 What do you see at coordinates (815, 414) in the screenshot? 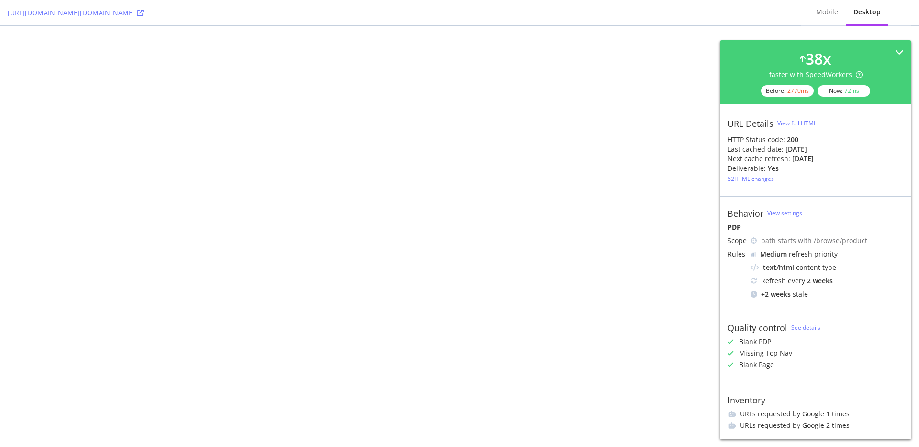
I see `li: URLs requested by Google 1 times` at bounding box center [815, 414].